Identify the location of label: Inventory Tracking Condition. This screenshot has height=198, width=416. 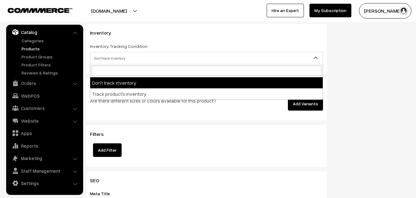
(119, 46).